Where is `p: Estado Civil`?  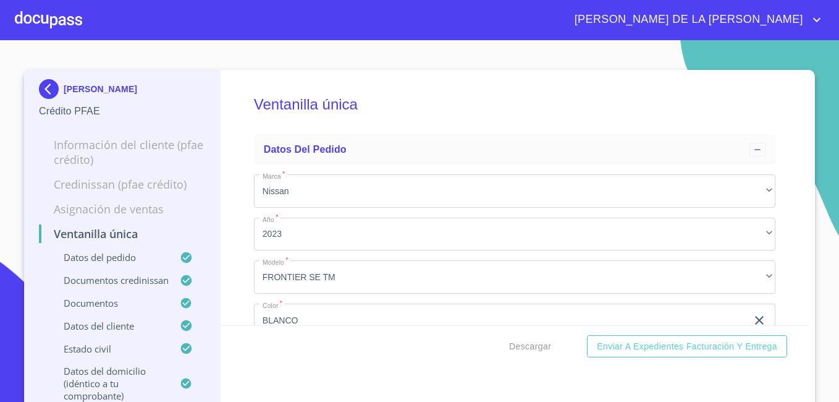
p: Estado Civil is located at coordinates (109, 348).